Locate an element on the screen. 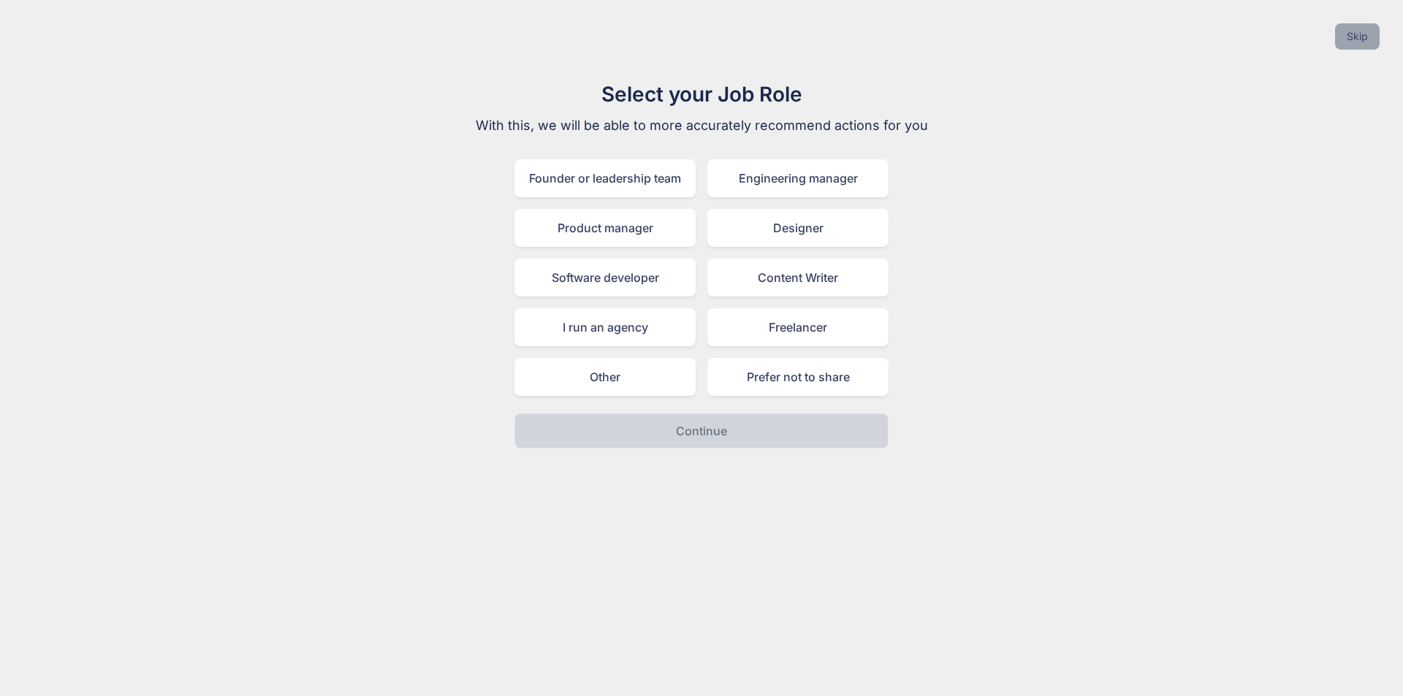  p: With this, we will be able to more accurately recommend actions for you is located at coordinates (701, 126).